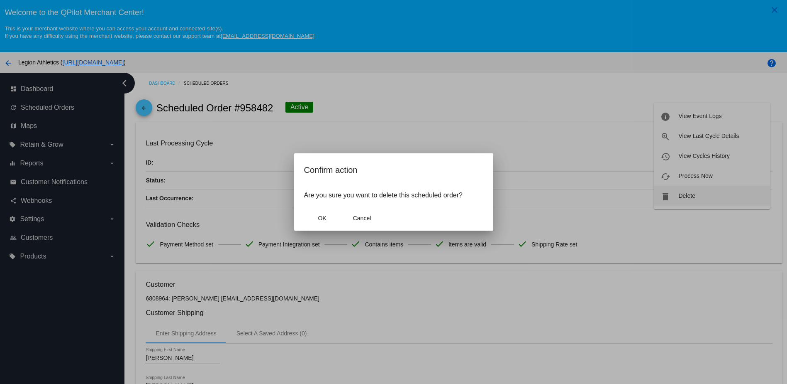 This screenshot has width=787, height=384. I want to click on span: Cancel, so click(362, 218).